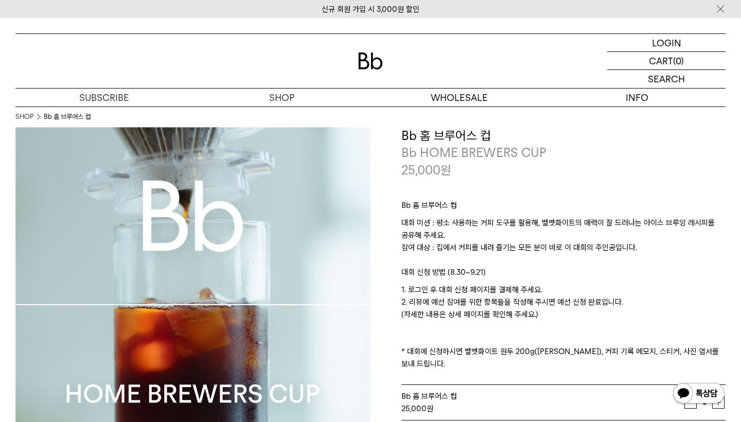 This screenshot has width=741, height=422. I want to click on p: SUBSCRIBE, so click(104, 97).